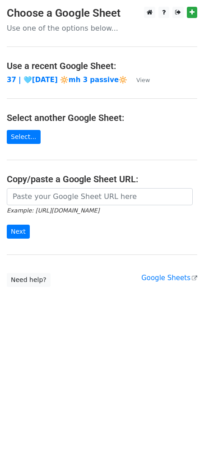  I want to click on input: Next, so click(18, 231).